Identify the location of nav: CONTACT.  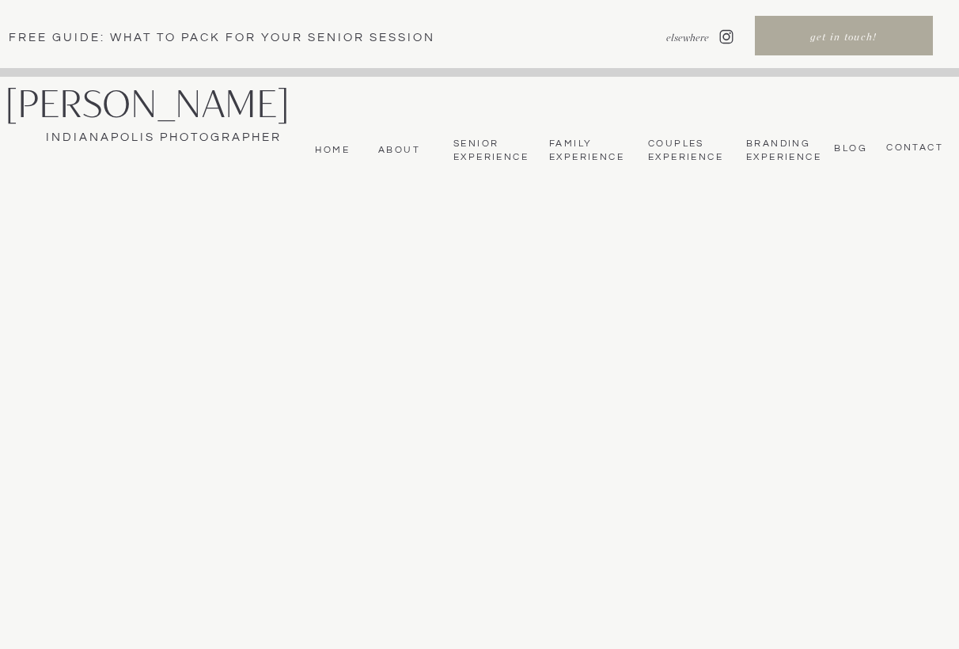
(912, 148).